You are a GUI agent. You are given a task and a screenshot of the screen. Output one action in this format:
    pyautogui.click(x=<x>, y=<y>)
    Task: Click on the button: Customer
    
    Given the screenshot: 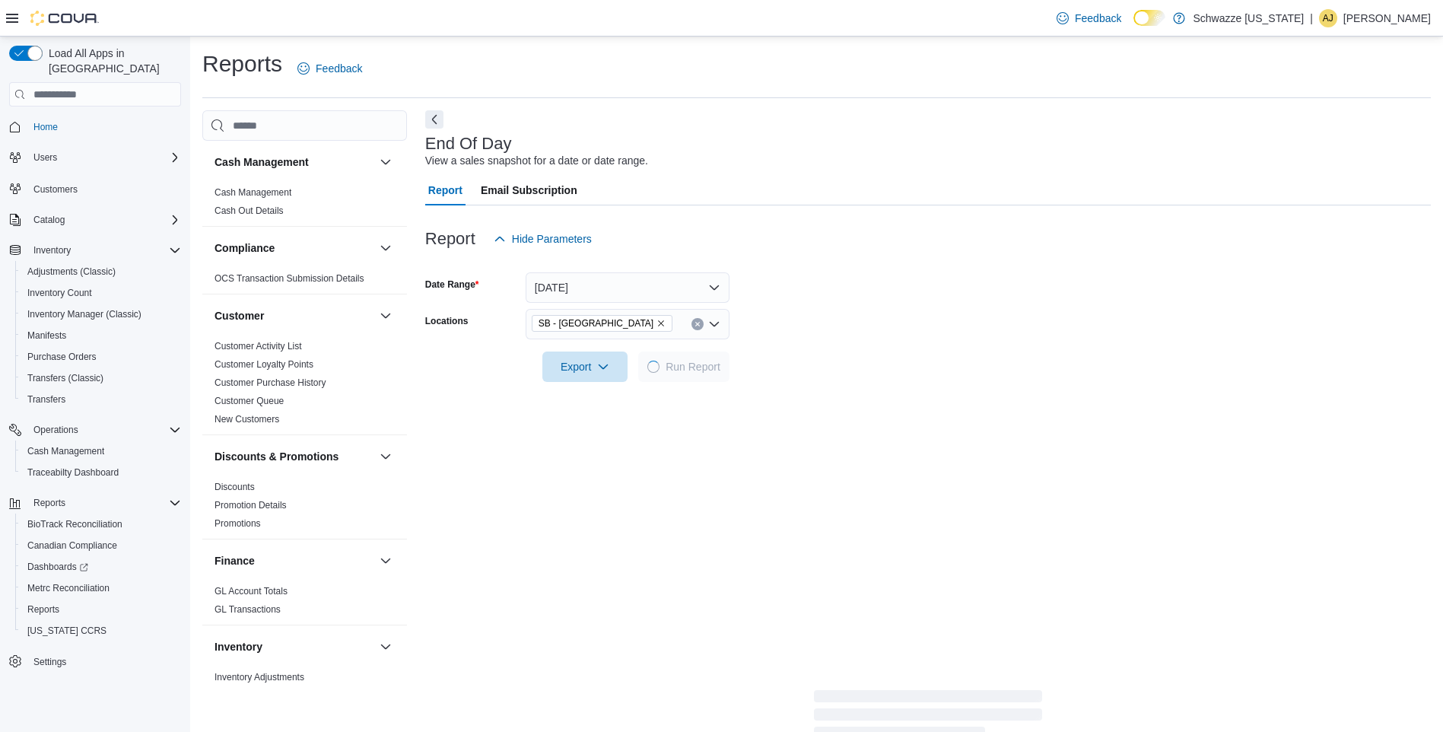 What is the action you would take?
    pyautogui.click(x=386, y=316)
    